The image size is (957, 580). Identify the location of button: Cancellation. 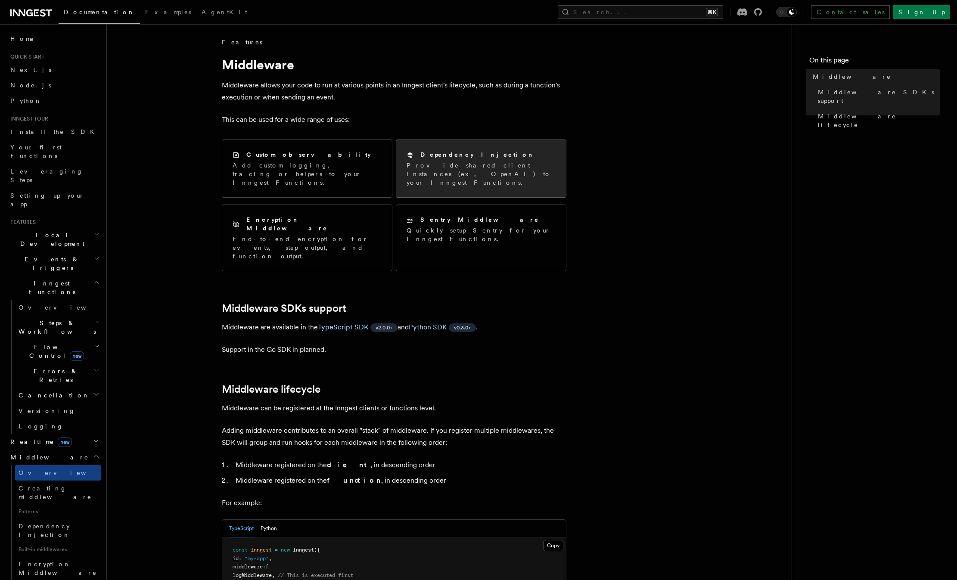
(58, 395).